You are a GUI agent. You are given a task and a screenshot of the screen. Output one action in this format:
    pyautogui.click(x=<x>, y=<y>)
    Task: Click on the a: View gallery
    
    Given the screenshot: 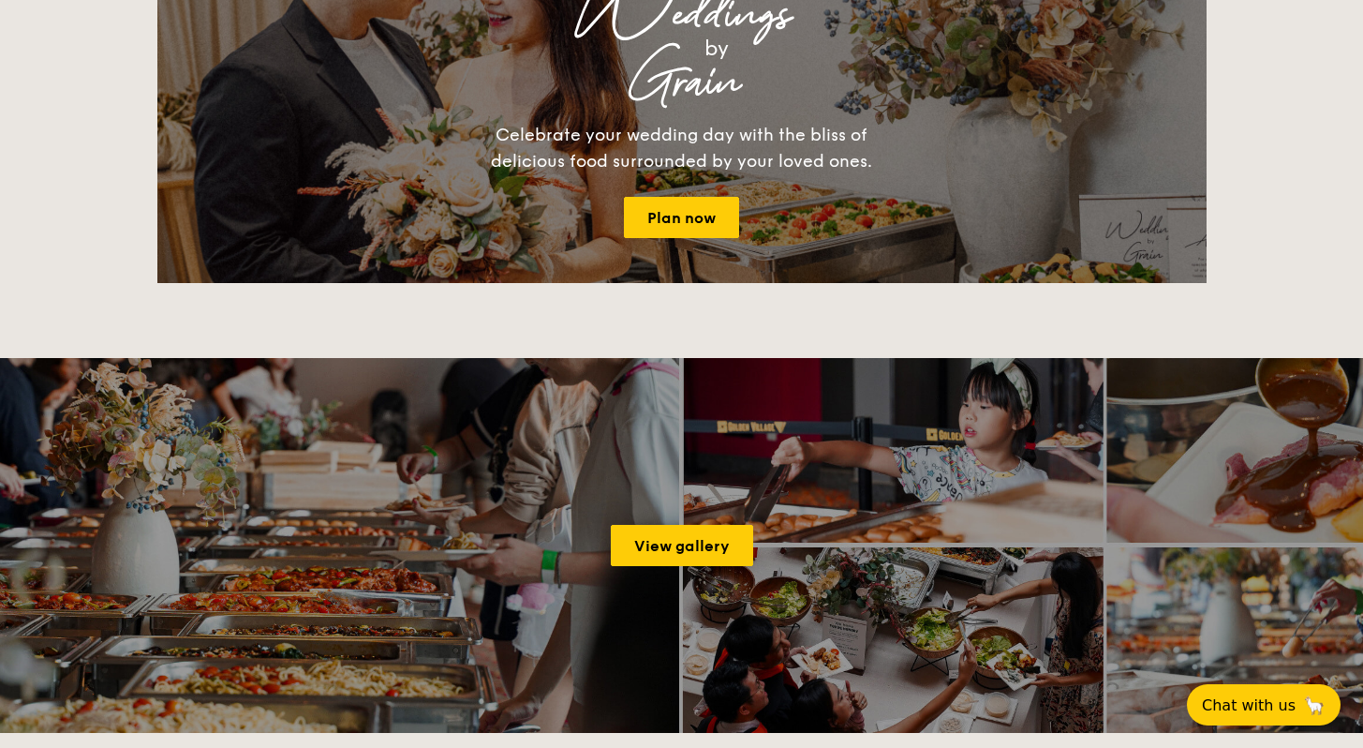 What is the action you would take?
    pyautogui.click(x=682, y=545)
    